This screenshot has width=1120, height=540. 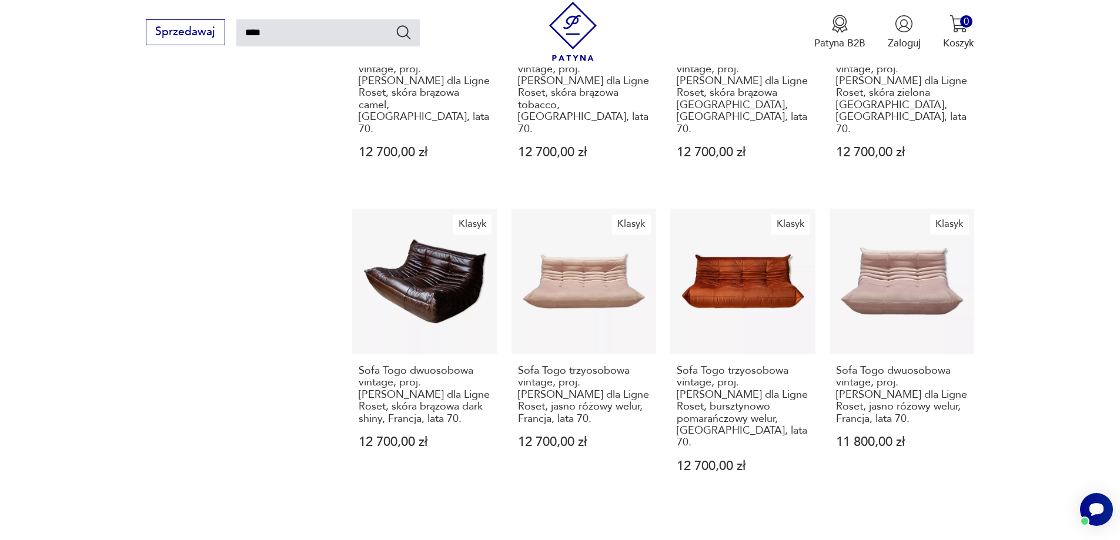 I want to click on p: 11 800,00 zł, so click(x=902, y=442).